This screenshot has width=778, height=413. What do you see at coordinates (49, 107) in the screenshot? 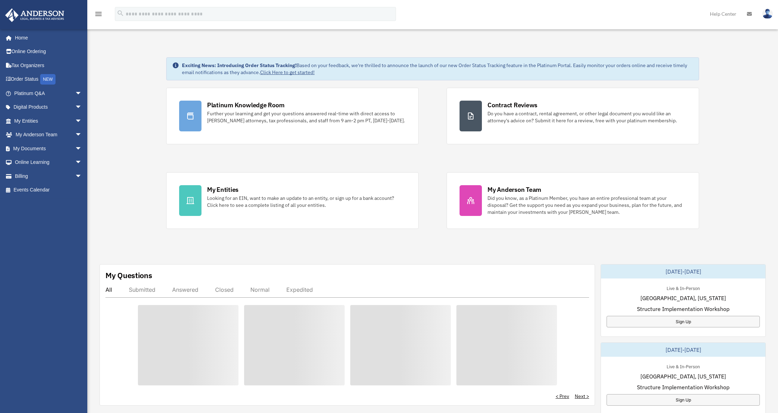
I see `a: Digital Productsarrow_drop_down` at bounding box center [49, 107].